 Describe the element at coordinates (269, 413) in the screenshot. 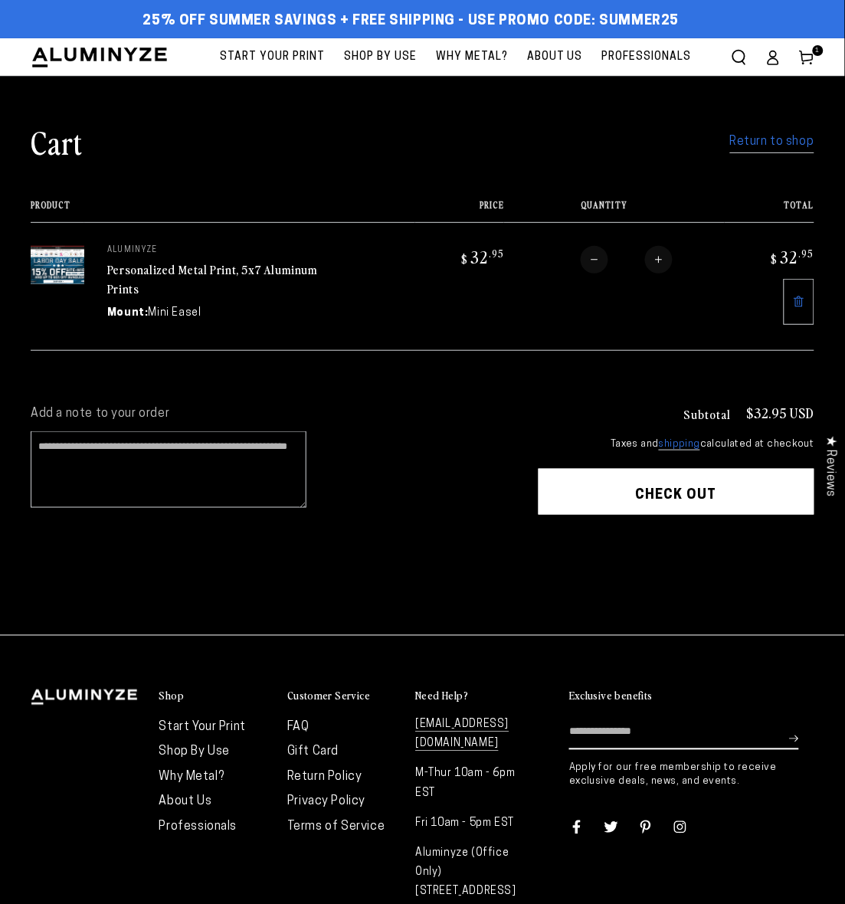

I see `label: Add a note to your order` at that location.